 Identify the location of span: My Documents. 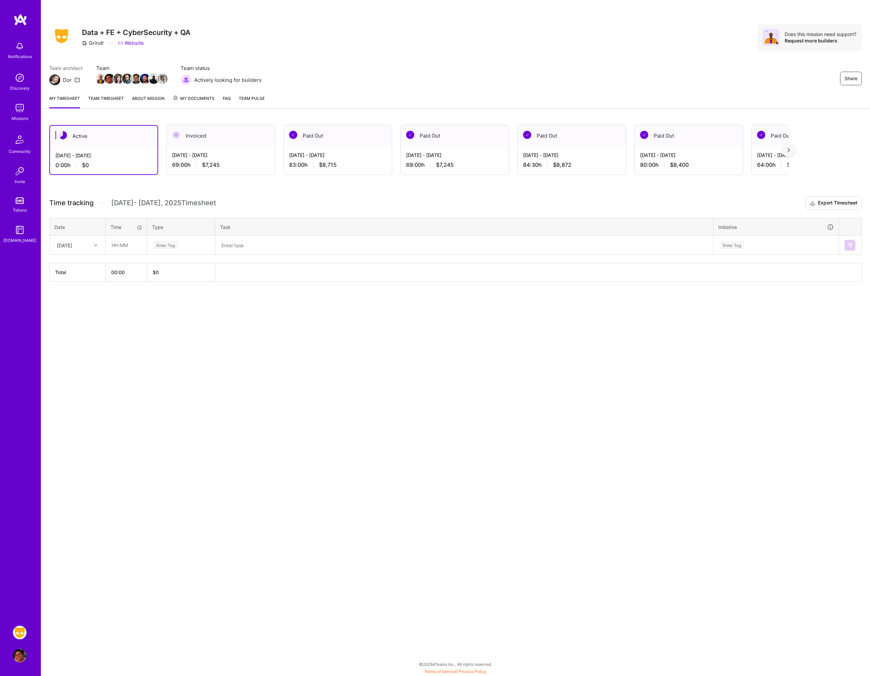
(193, 99).